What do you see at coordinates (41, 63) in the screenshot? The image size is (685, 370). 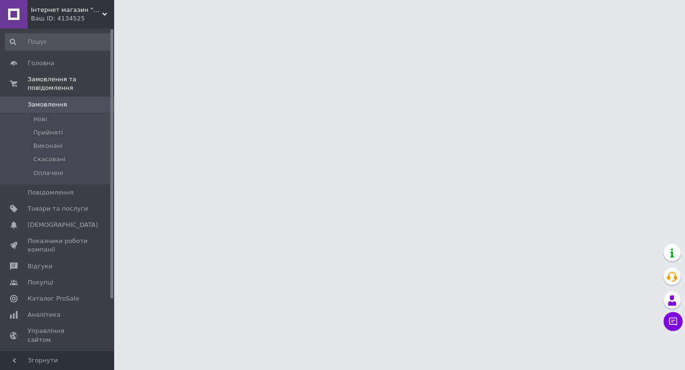 I see `span: Головна` at bounding box center [41, 63].